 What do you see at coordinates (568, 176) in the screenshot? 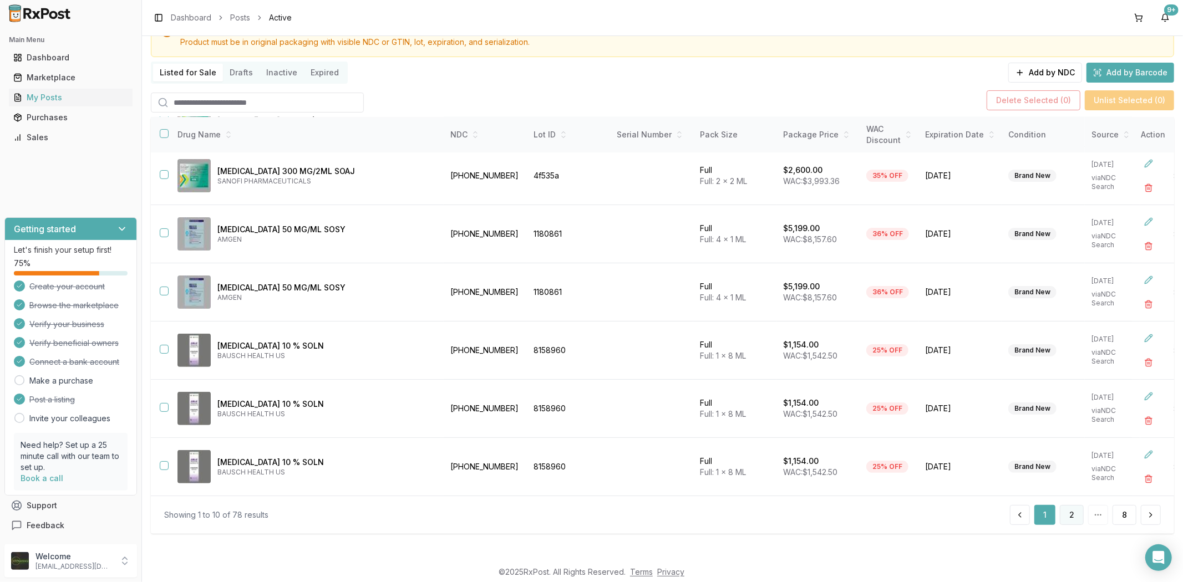
I see `td: 4f535a` at bounding box center [568, 176].